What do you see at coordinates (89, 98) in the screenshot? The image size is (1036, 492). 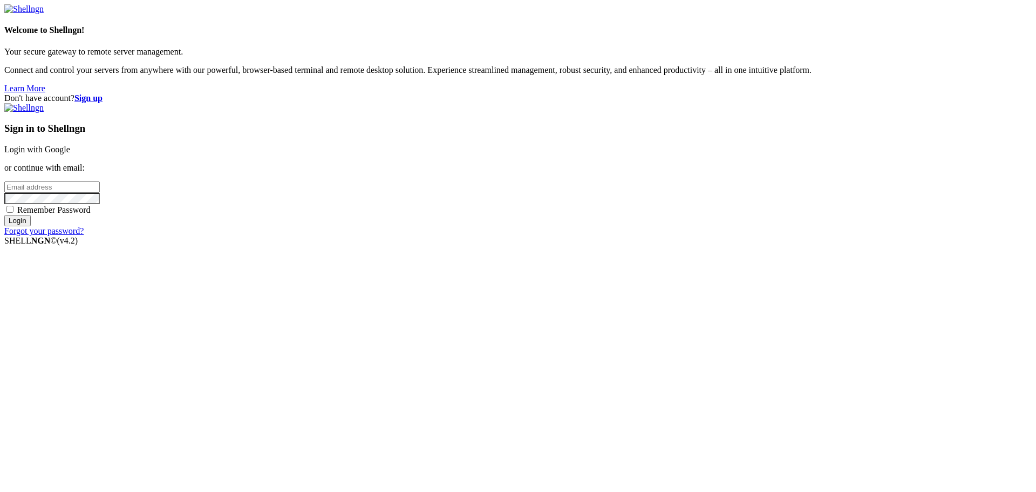 I see `strong: Sign up` at bounding box center [89, 98].